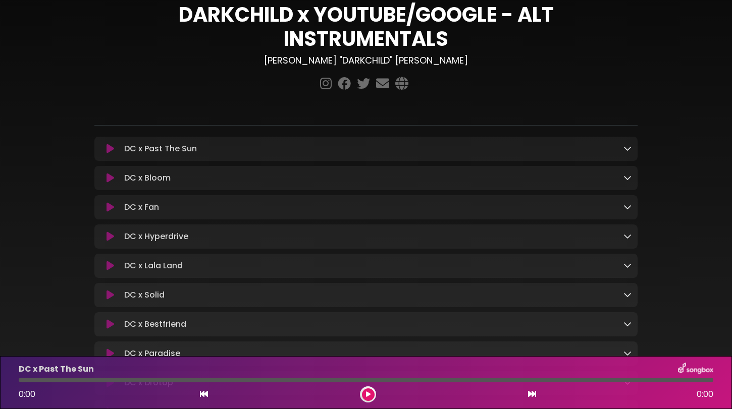  What do you see at coordinates (152, 354) in the screenshot?
I see `p: DC x Paradise` at bounding box center [152, 354].